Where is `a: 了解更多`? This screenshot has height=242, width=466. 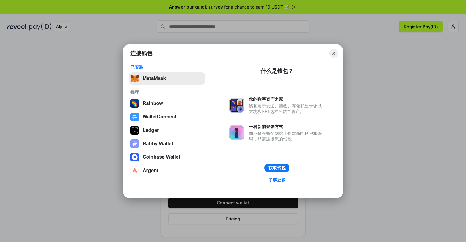 a: 了解更多 is located at coordinates (277, 180).